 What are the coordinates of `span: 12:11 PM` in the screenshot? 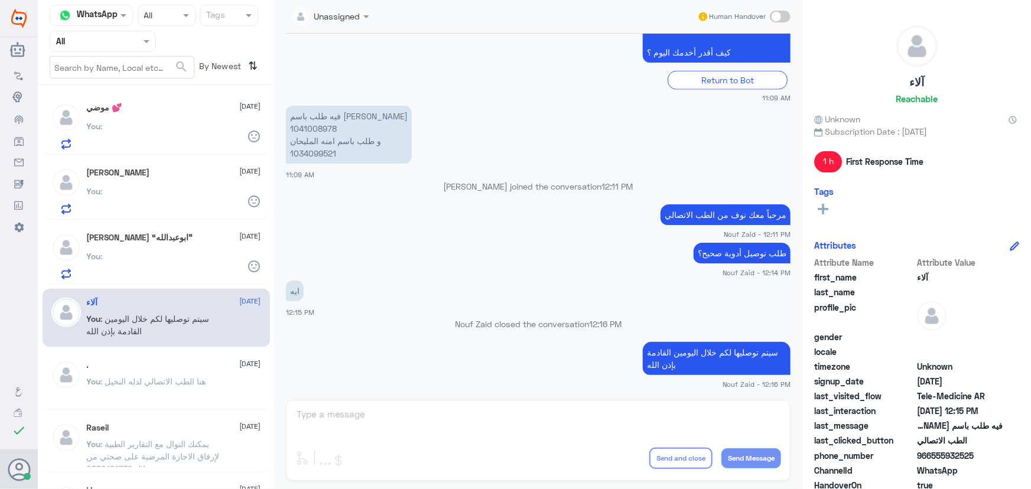 It's located at (617, 186).